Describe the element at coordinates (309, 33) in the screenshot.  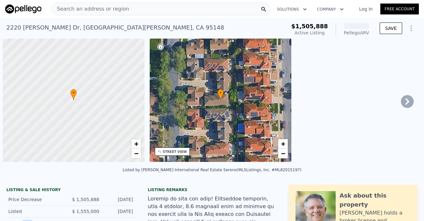
I see `span: Active Listing` at that location.